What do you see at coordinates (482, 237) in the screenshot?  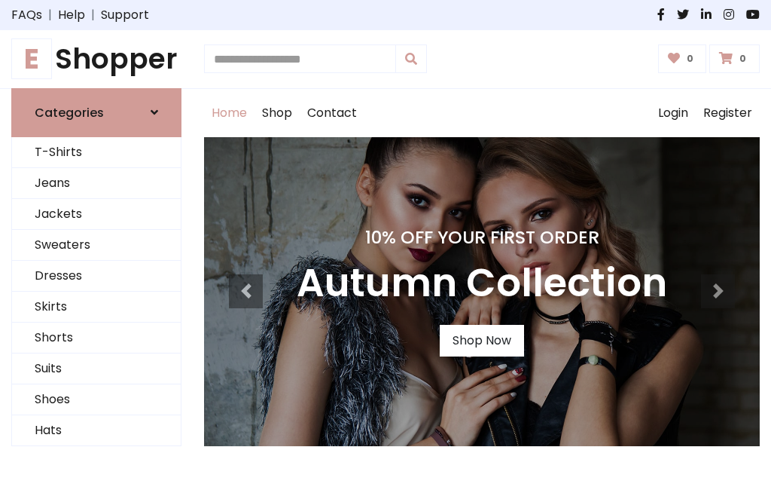 I see `h4: 10% Off Your First Order` at bounding box center [482, 237].